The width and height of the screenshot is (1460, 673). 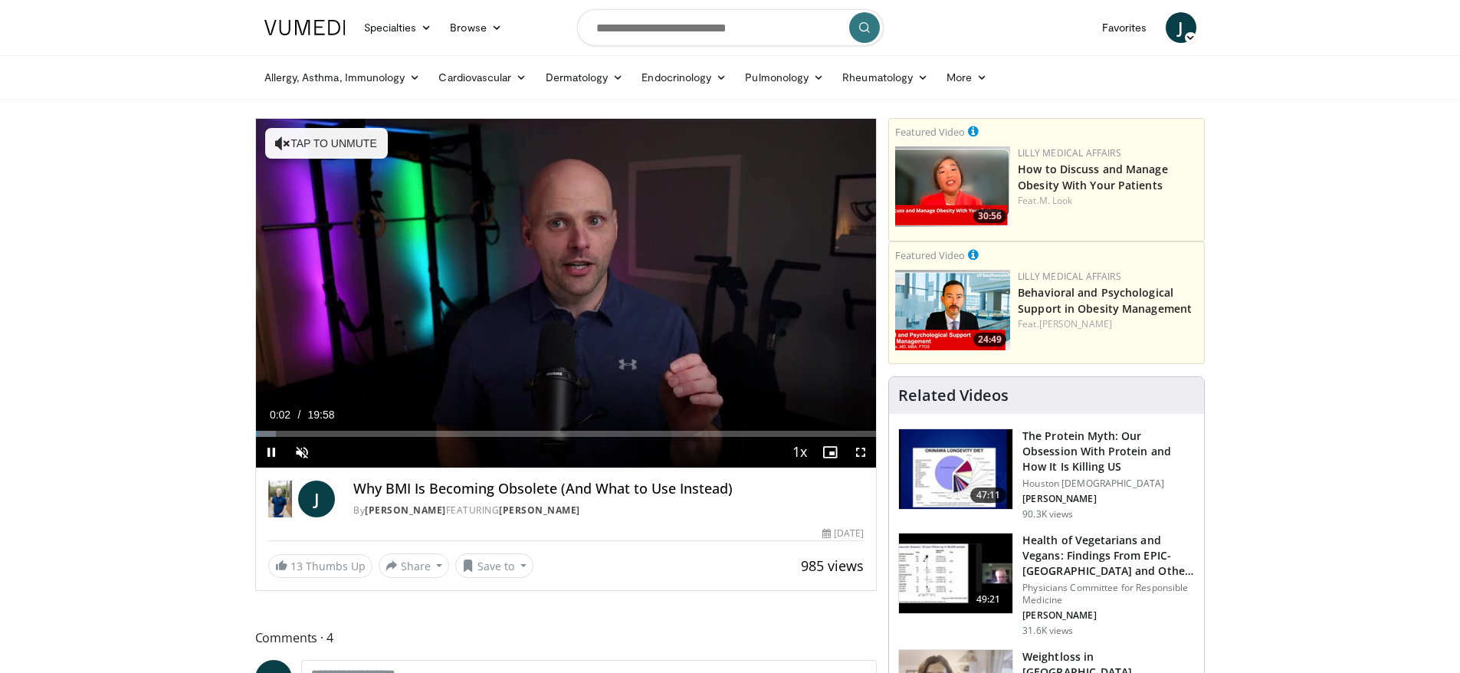 I want to click on button: Share, so click(x=414, y=566).